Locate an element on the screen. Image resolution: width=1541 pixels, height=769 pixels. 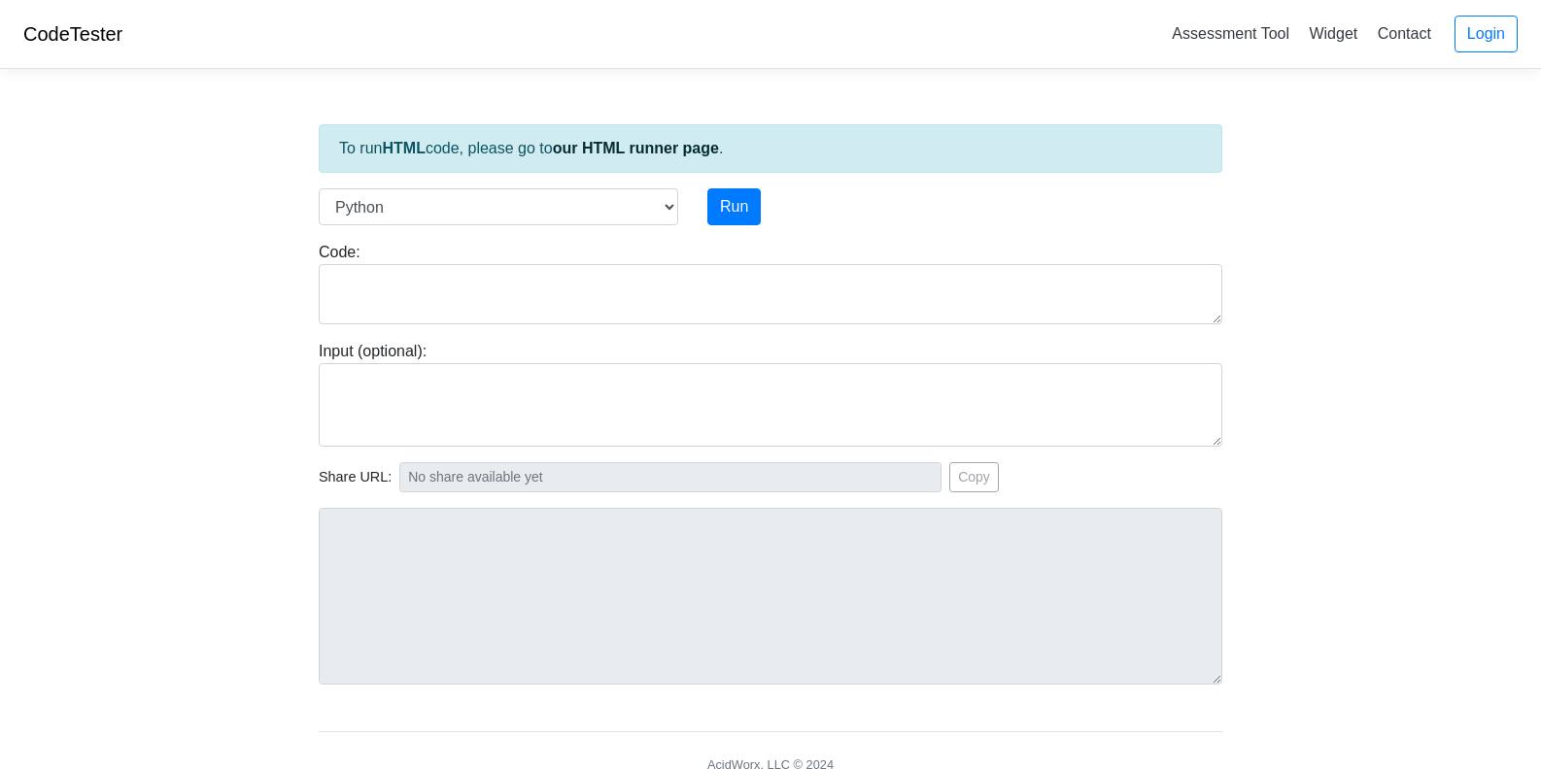
a: Widget is located at coordinates (1333, 33).